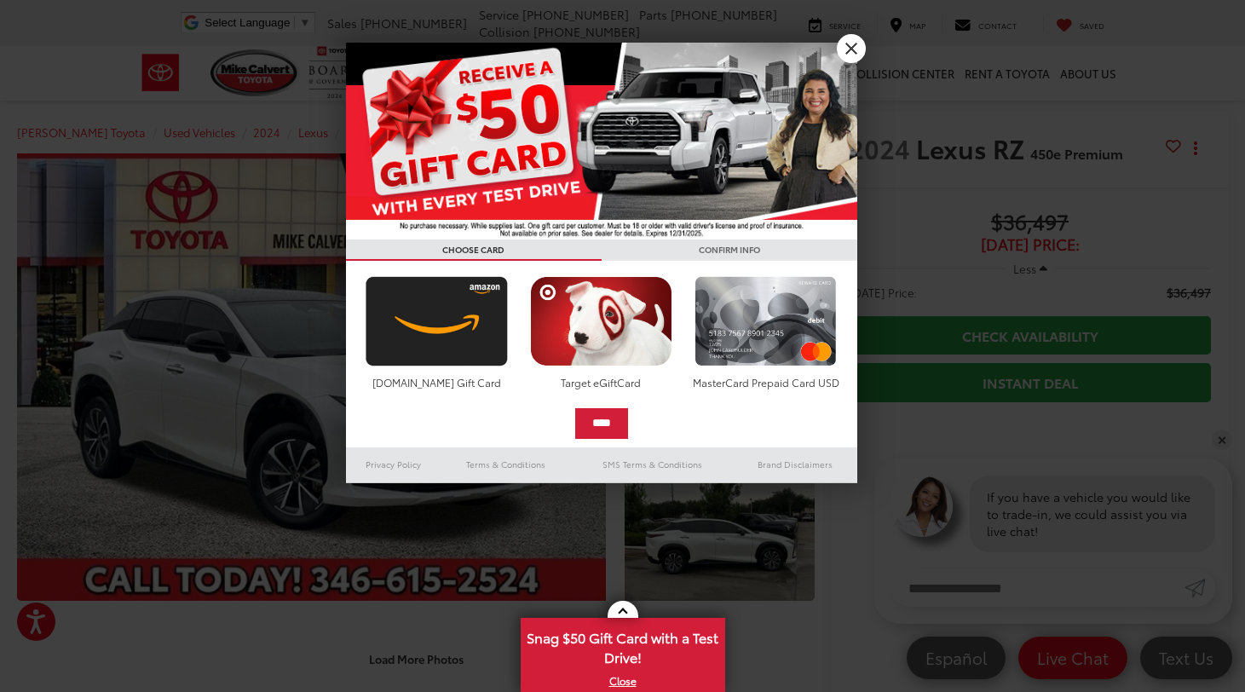 Image resolution: width=1245 pixels, height=692 pixels. What do you see at coordinates (623, 645) in the screenshot?
I see `span: Snag $50 Gift Card with a Test Drive!` at bounding box center [623, 645].